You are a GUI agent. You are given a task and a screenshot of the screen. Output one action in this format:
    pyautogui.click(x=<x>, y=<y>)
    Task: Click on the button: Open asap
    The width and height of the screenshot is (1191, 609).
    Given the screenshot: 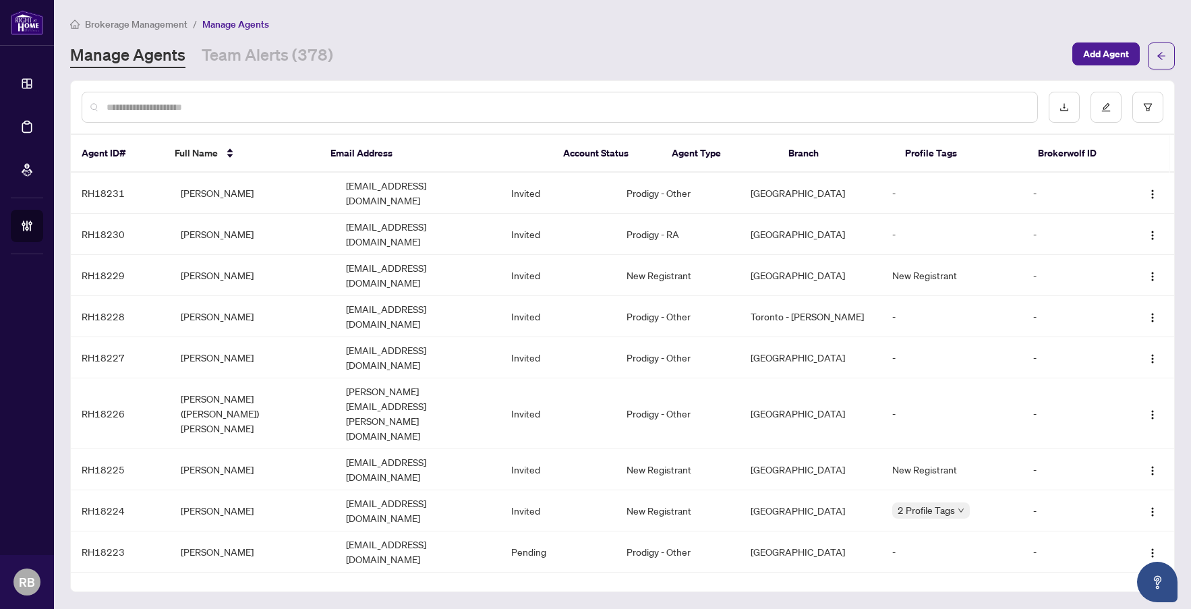 What is the action you would take?
    pyautogui.click(x=1157, y=582)
    